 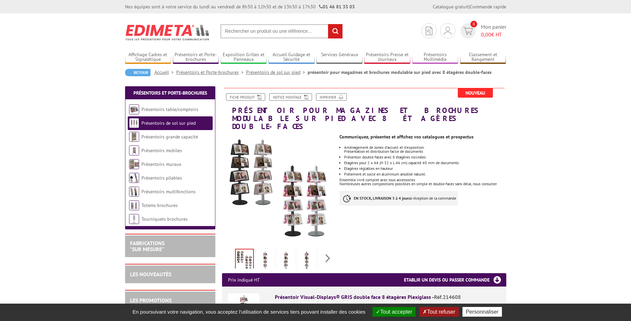 What do you see at coordinates (291, 57) in the screenshot?
I see `a: Accueil Guidage et Sécurité` at bounding box center [291, 57].